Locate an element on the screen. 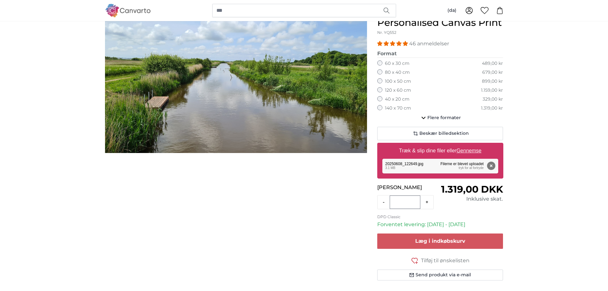  p: DPD Classic is located at coordinates (440, 217).